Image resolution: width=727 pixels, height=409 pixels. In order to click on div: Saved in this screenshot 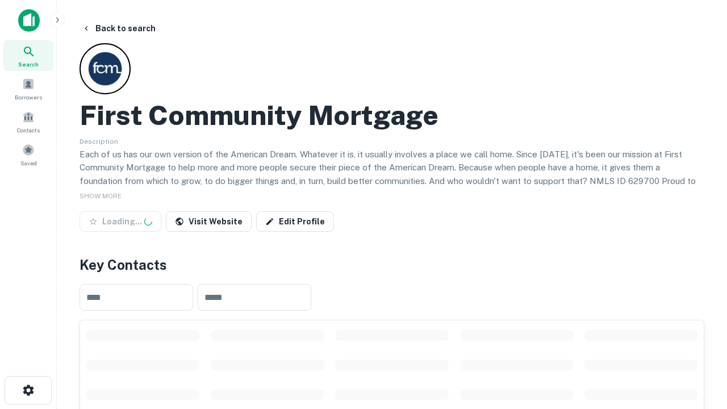, I will do `click(28, 154)`.